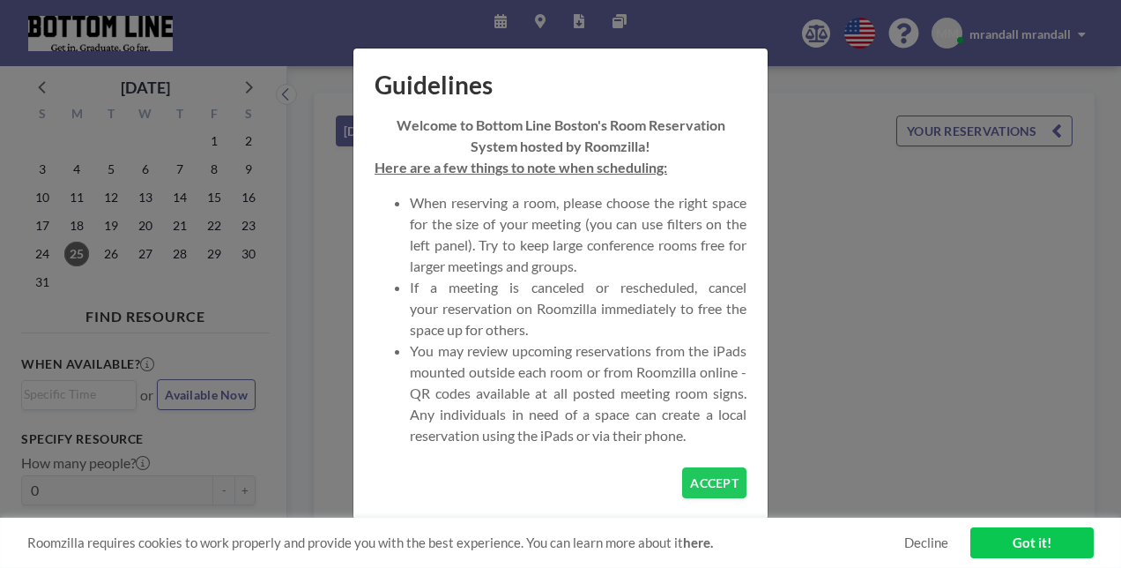 The image size is (1121, 568). Describe the element at coordinates (561, 135) in the screenshot. I see `strong: Welcome to Bottom Line Boston's Room Reservation System hosted by Roomzilla!` at that location.